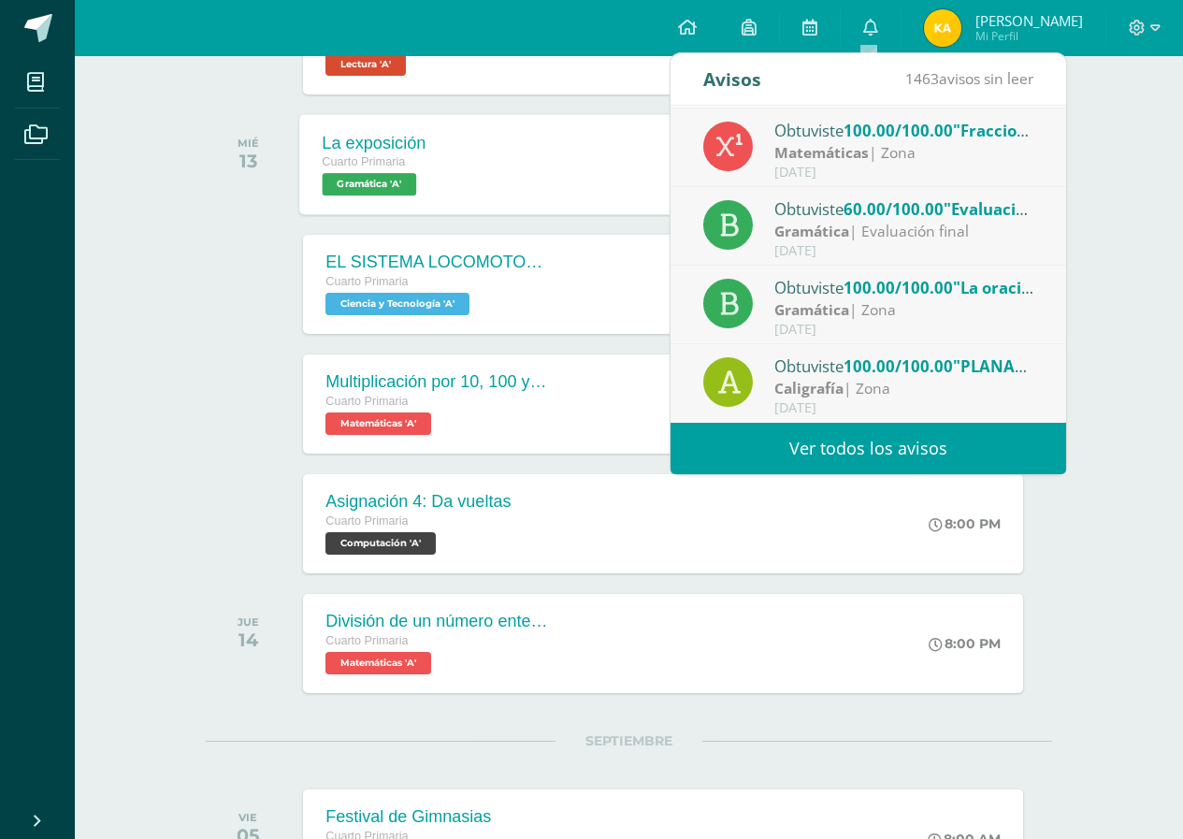  What do you see at coordinates (732, 79) in the screenshot?
I see `div: Avisos` at bounding box center [732, 79].